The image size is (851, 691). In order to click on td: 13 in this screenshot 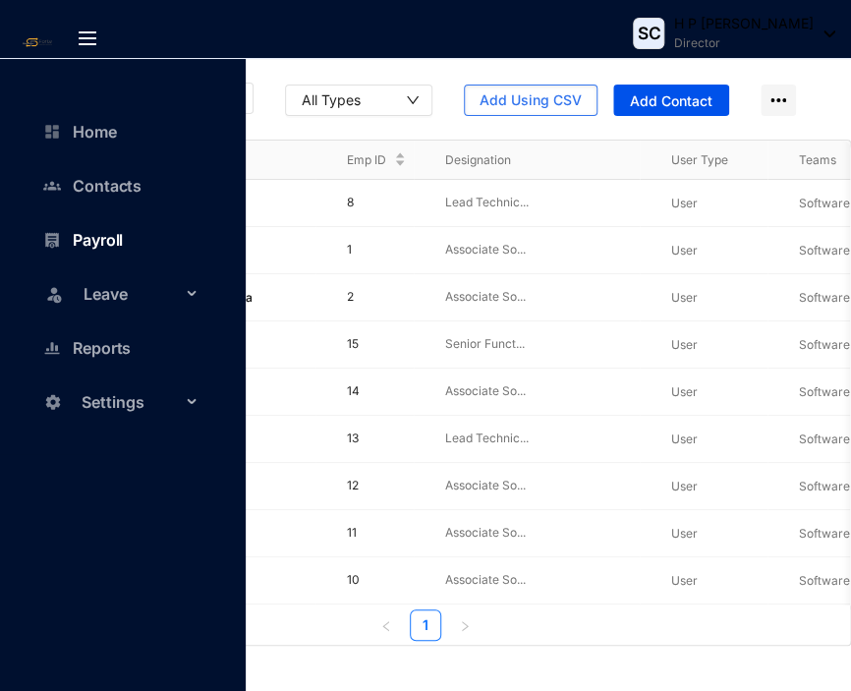, I will do `click(364, 439)`.